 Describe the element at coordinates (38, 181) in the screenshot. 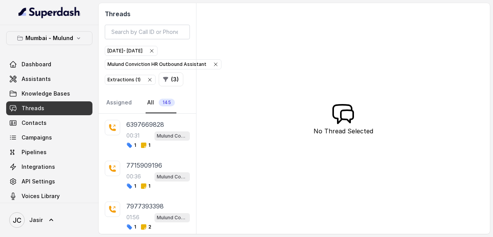

I see `span: API Settings` at that location.